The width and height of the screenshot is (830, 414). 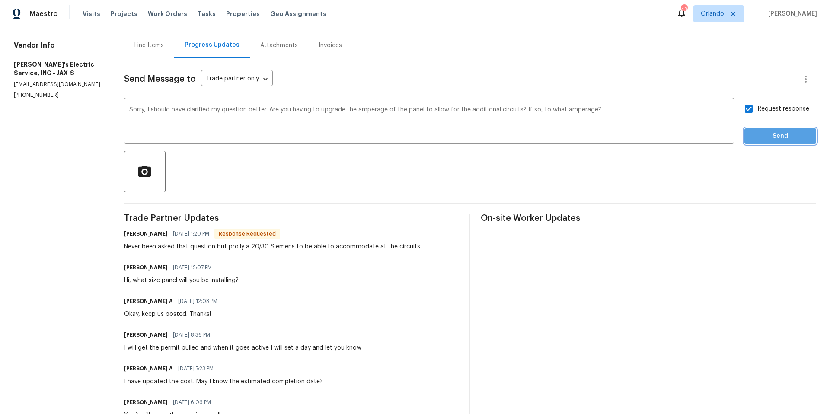 What do you see at coordinates (124, 14) in the screenshot?
I see `span: Projects` at bounding box center [124, 14].